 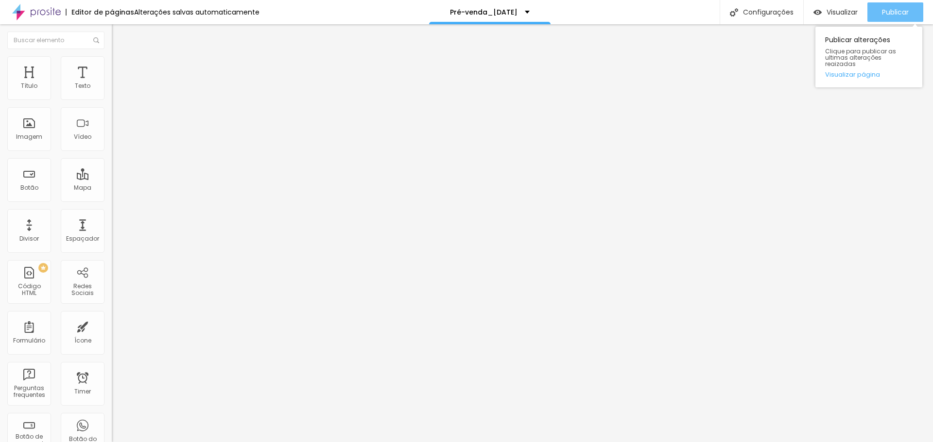 What do you see at coordinates (56, 40) in the screenshot?
I see `input: Buscar elemento` at bounding box center [56, 40].